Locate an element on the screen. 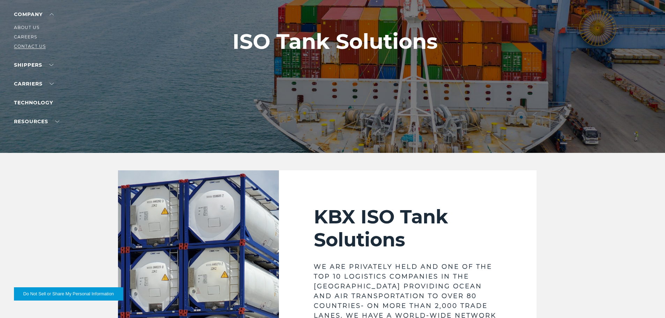 Image resolution: width=665 pixels, height=318 pixels. a: Company is located at coordinates (34, 14).